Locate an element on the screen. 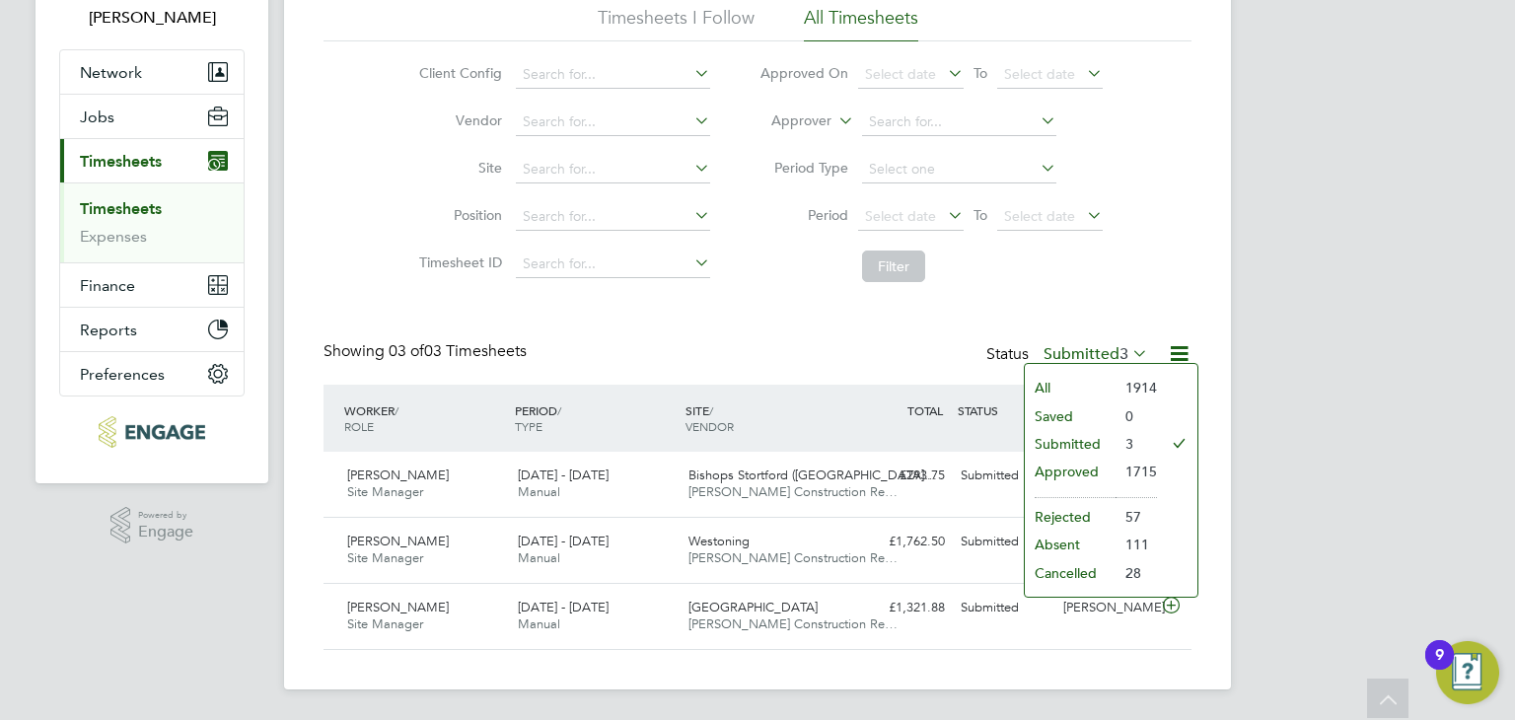 This screenshot has height=720, width=1515. span: Jobs is located at coordinates (97, 116).